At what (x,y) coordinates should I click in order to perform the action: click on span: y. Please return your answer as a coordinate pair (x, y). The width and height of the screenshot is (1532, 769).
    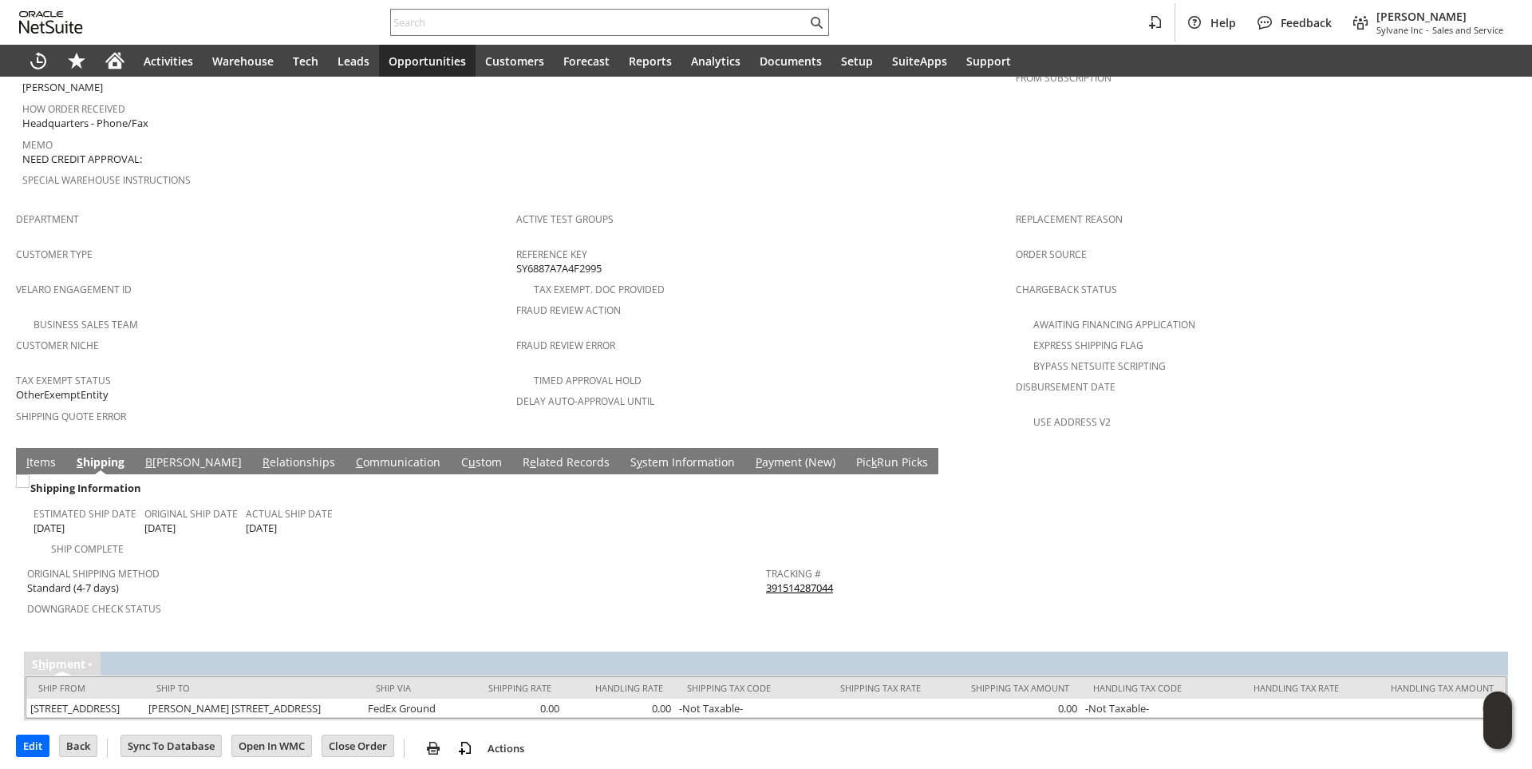
    Looking at the image, I should click on (639, 461).